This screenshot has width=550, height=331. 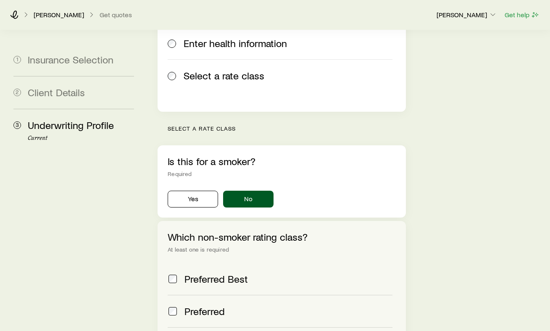 What do you see at coordinates (173, 311) in the screenshot?
I see `input: Preferred` at bounding box center [173, 311].